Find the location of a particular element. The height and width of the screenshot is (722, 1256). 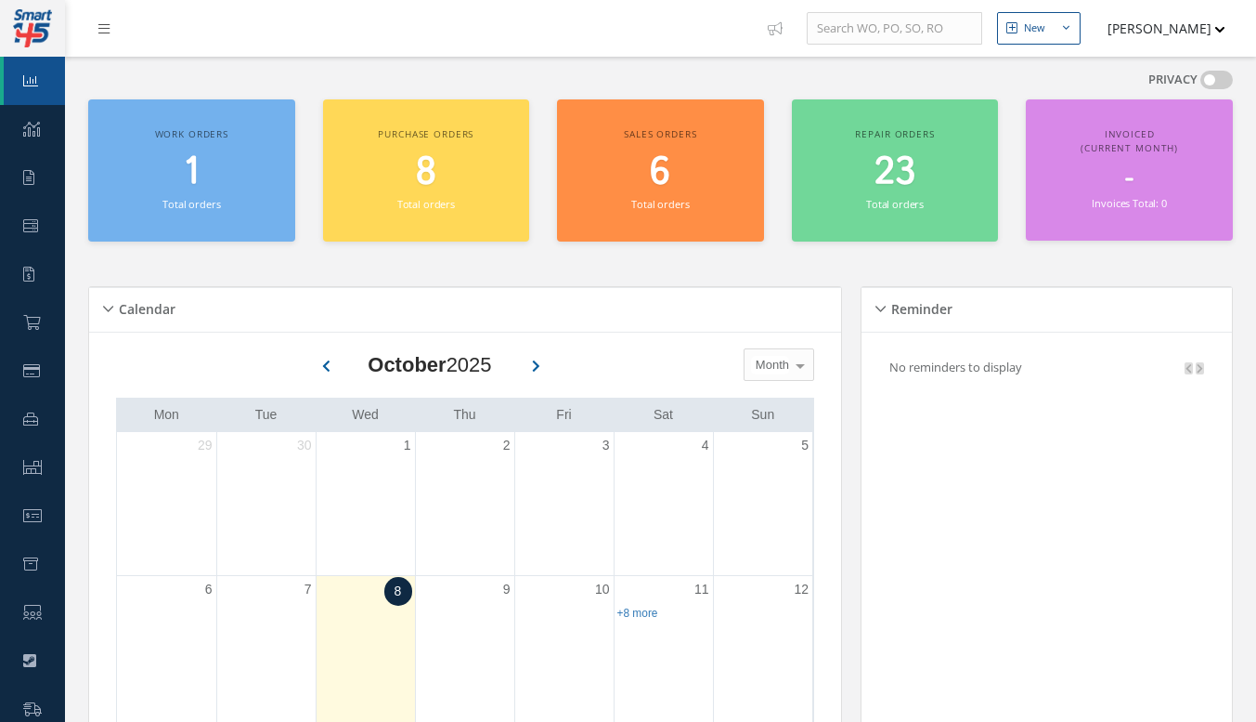

a: October 8, 2025 is located at coordinates (398, 591).